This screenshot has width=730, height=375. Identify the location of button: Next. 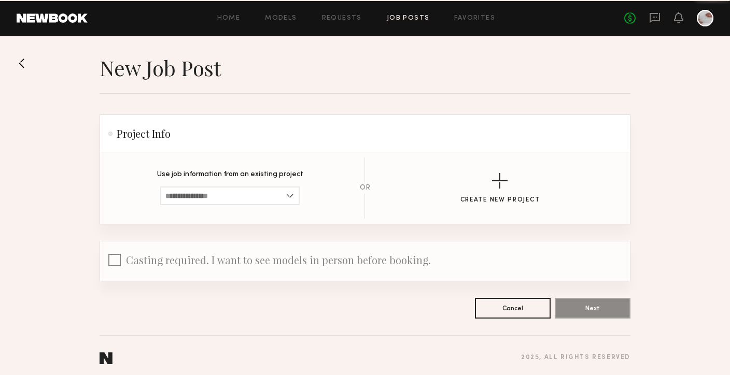
(592, 308).